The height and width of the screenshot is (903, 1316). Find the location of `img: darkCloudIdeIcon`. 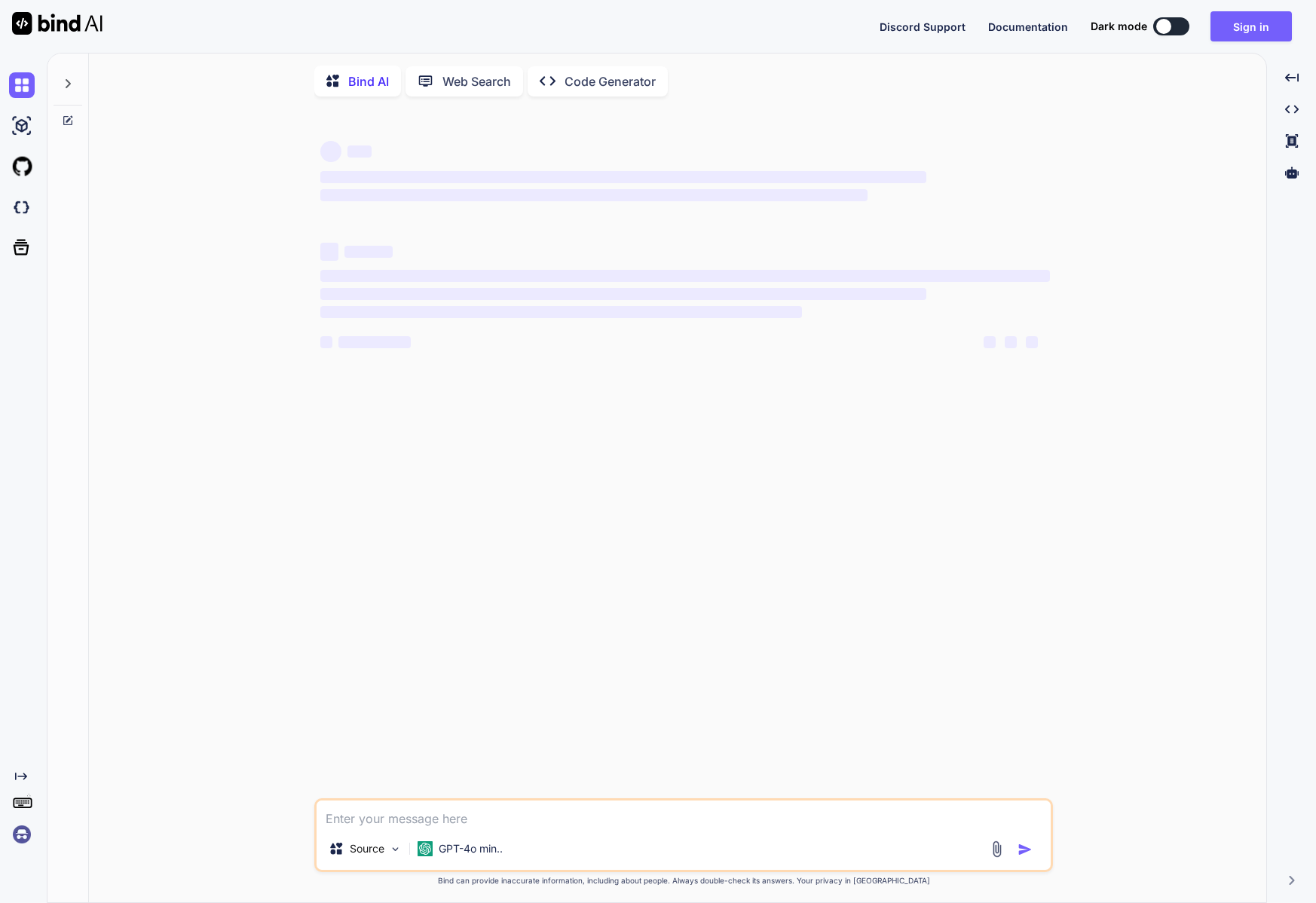

img: darkCloudIdeIcon is located at coordinates (21, 208).